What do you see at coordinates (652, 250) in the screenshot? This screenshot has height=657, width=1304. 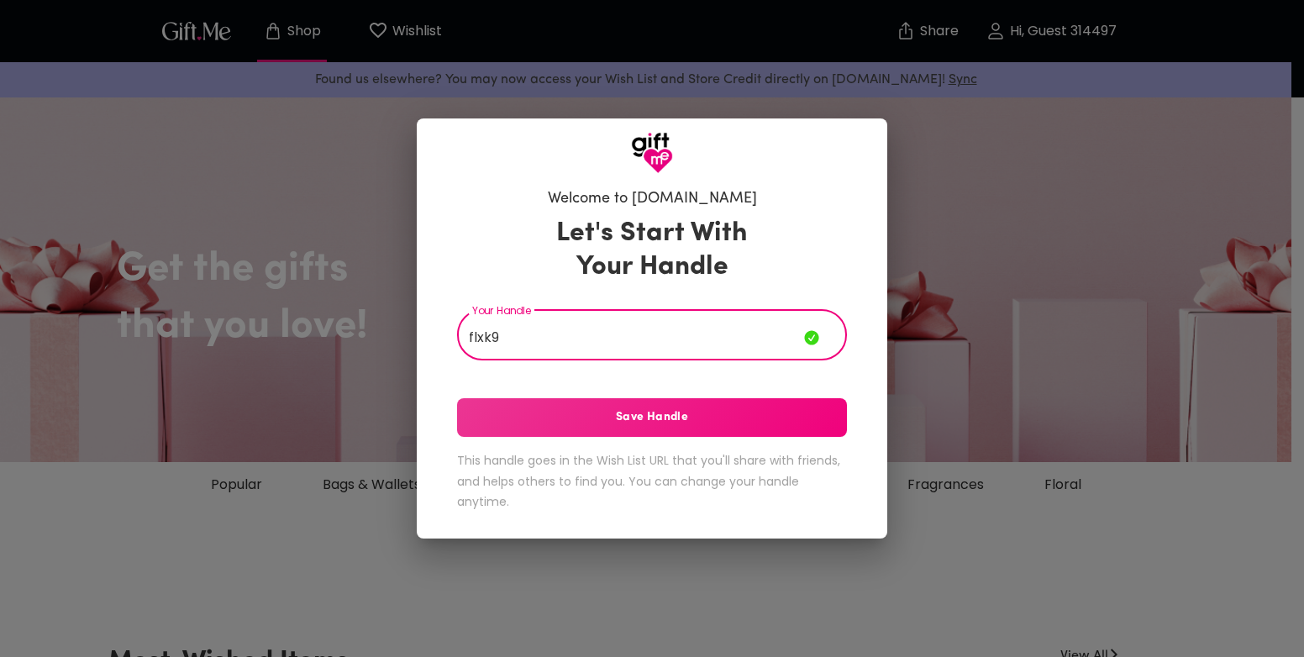 I see `h3: Let's Start With Your Handle` at bounding box center [652, 250].